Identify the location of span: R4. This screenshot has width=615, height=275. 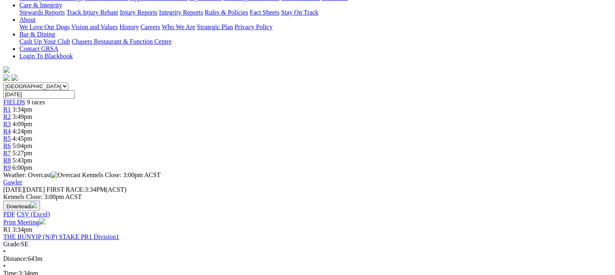
(7, 131).